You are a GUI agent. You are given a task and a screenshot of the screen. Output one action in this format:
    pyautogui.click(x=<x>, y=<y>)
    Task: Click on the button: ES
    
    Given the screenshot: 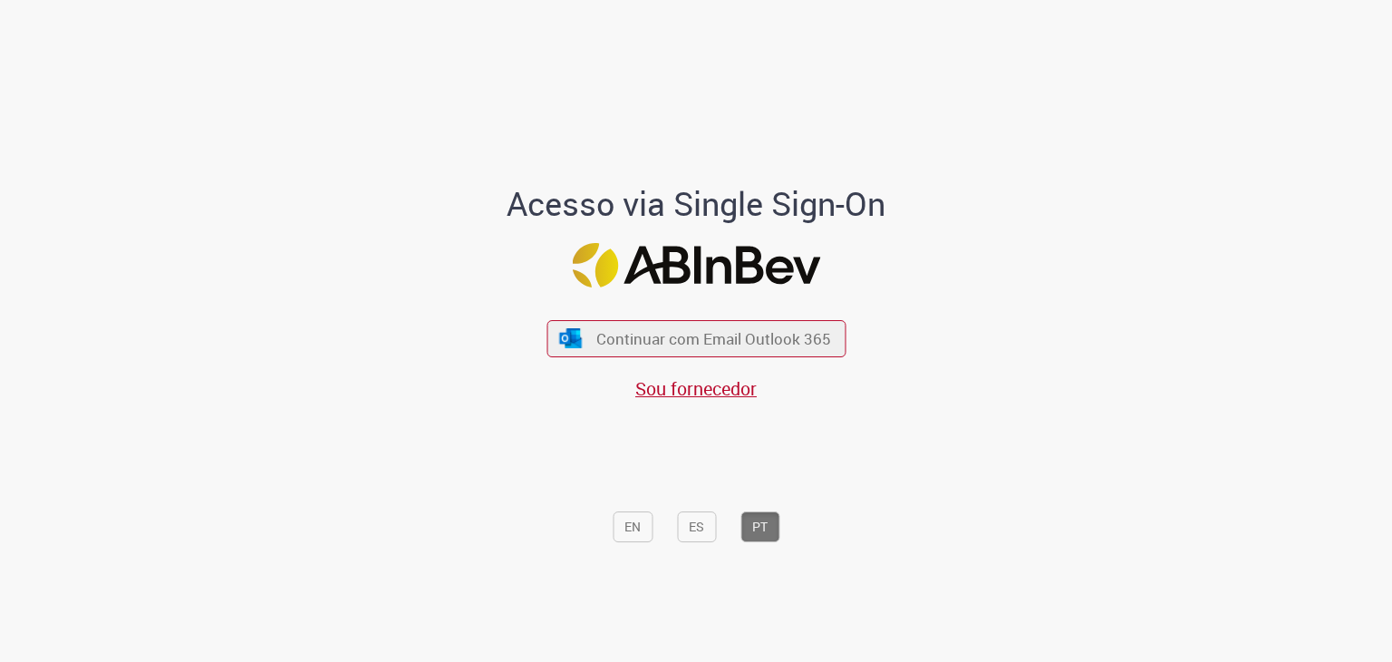 What is the action you would take?
    pyautogui.click(x=696, y=527)
    